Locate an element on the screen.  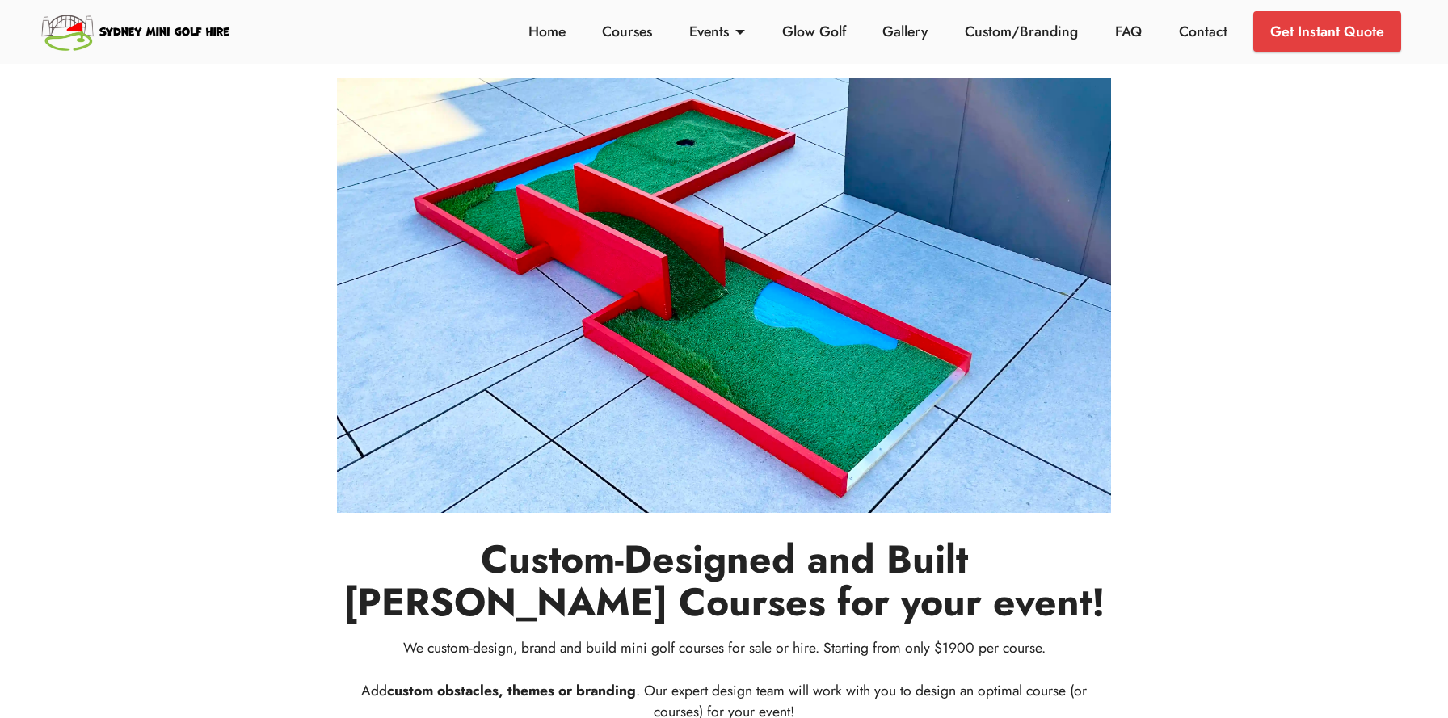
a: Courses is located at coordinates (627, 32).